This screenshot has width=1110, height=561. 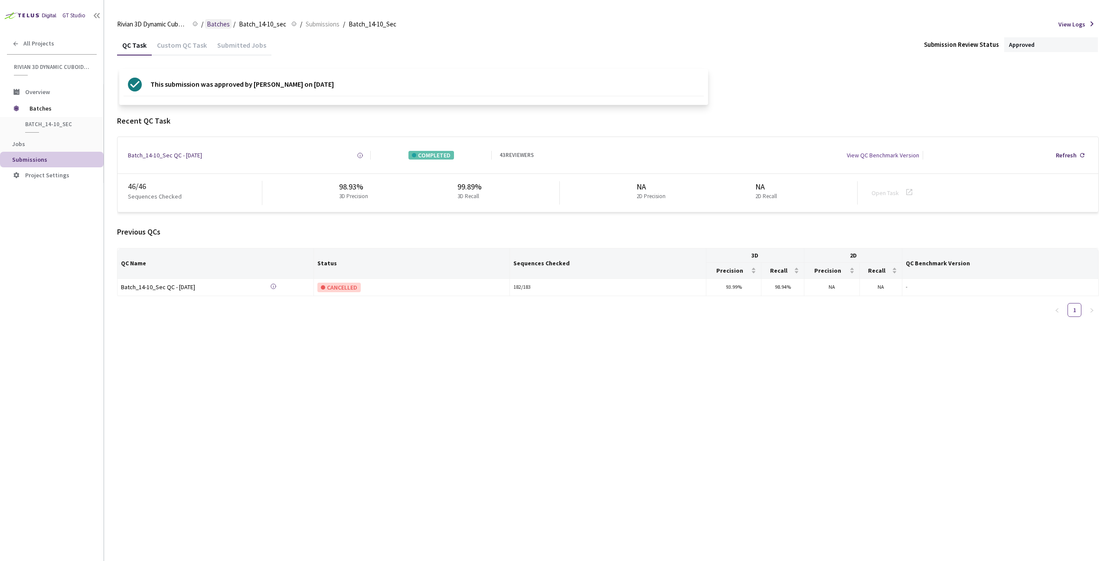 I want to click on div: COMPLETED, so click(x=431, y=155).